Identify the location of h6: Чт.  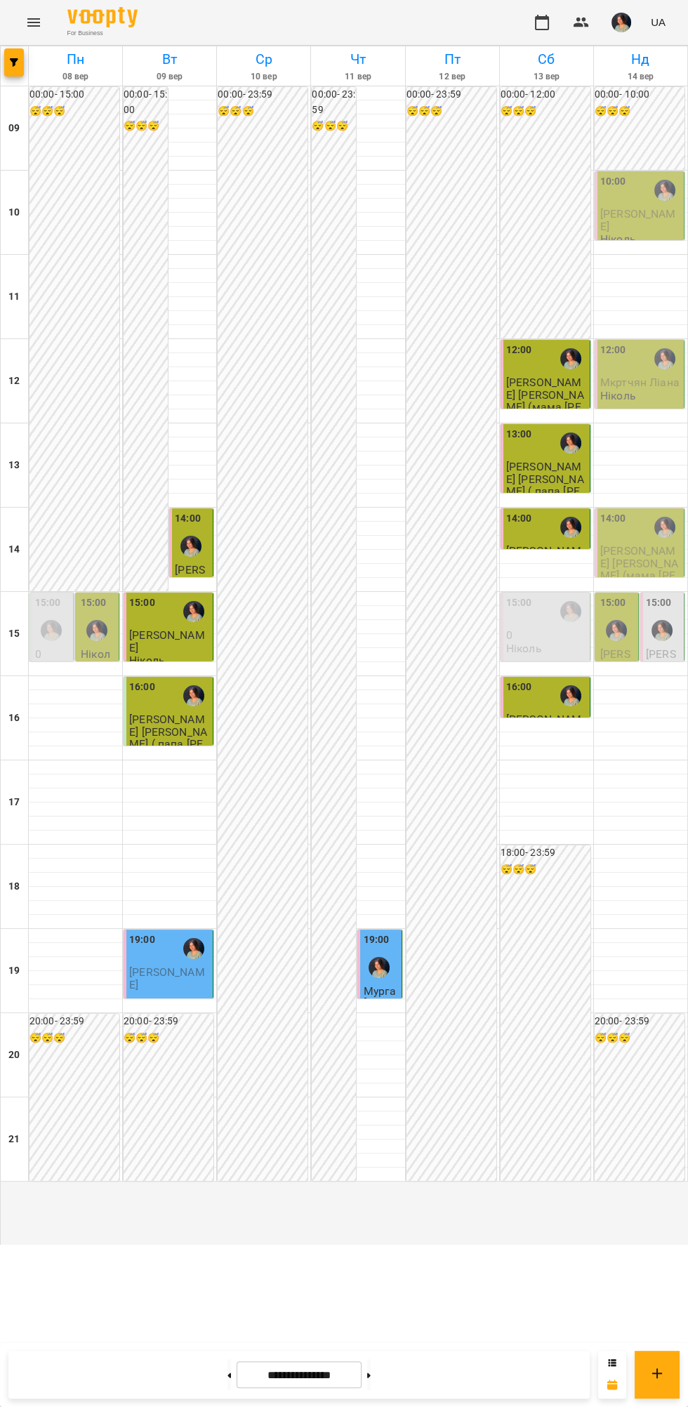
(357, 59).